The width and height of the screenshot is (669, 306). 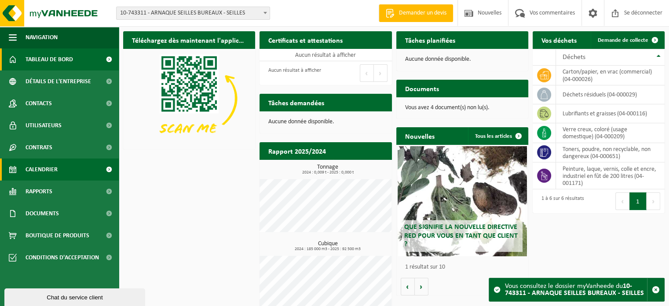 I want to click on font: Vous consultez le dossier myVanheede du, so click(x=564, y=286).